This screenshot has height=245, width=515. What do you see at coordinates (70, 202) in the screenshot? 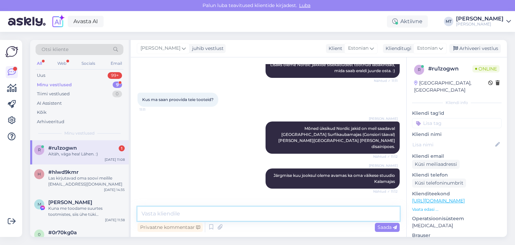
I see `span: Maarika Andersson` at bounding box center [70, 202].